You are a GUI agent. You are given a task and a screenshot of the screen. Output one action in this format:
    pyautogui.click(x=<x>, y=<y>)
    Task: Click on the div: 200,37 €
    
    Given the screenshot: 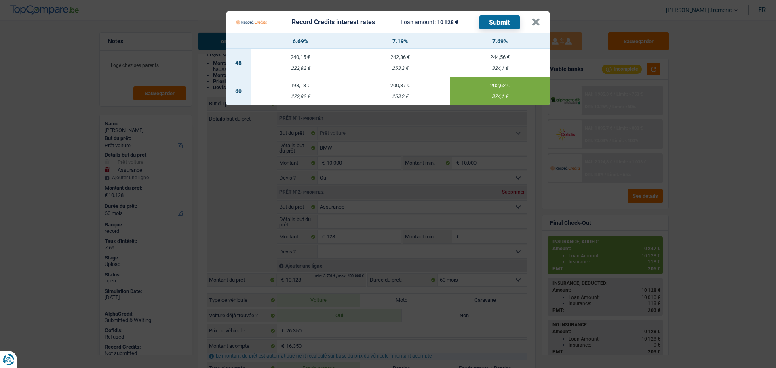 What is the action you would take?
    pyautogui.click(x=400, y=85)
    